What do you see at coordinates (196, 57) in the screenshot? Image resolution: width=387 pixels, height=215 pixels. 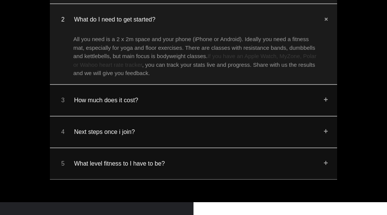 I see `p: All you need is a 2 x 2m space and your phone (iPhone or Android). Ideally you need a fitness mat...` at bounding box center [196, 57].